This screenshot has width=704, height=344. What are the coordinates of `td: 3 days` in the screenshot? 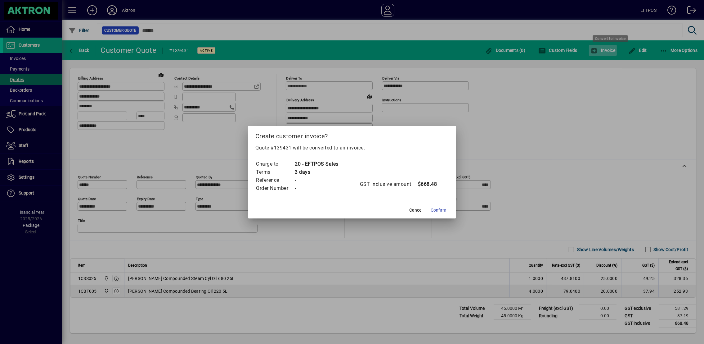 It's located at (317, 172).